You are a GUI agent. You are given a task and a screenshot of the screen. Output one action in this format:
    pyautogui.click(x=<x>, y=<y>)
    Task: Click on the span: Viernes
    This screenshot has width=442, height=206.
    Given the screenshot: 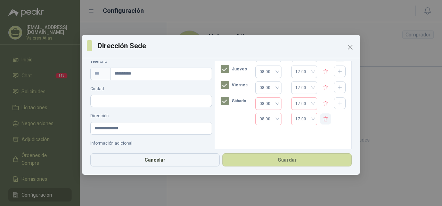 What is the action you would take?
    pyautogui.click(x=240, y=85)
    